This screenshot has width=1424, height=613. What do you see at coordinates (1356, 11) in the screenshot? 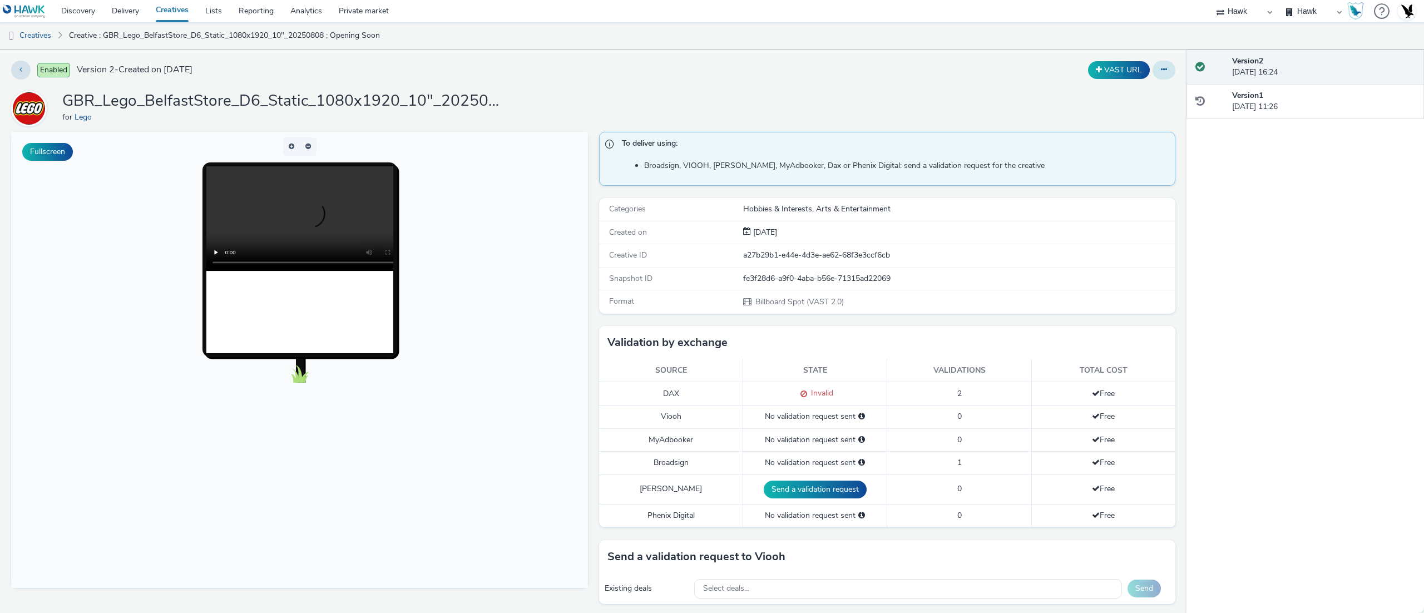
I see `div: Hawk Academy` at bounding box center [1356, 11].